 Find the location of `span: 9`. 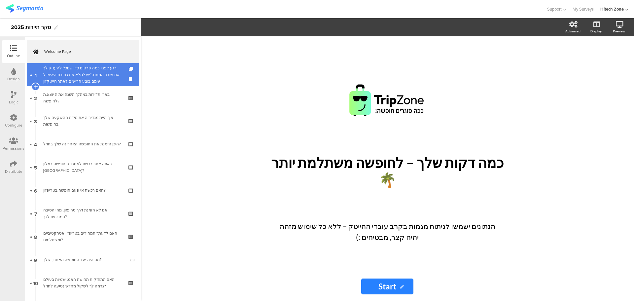

span: 9 is located at coordinates (35, 259).